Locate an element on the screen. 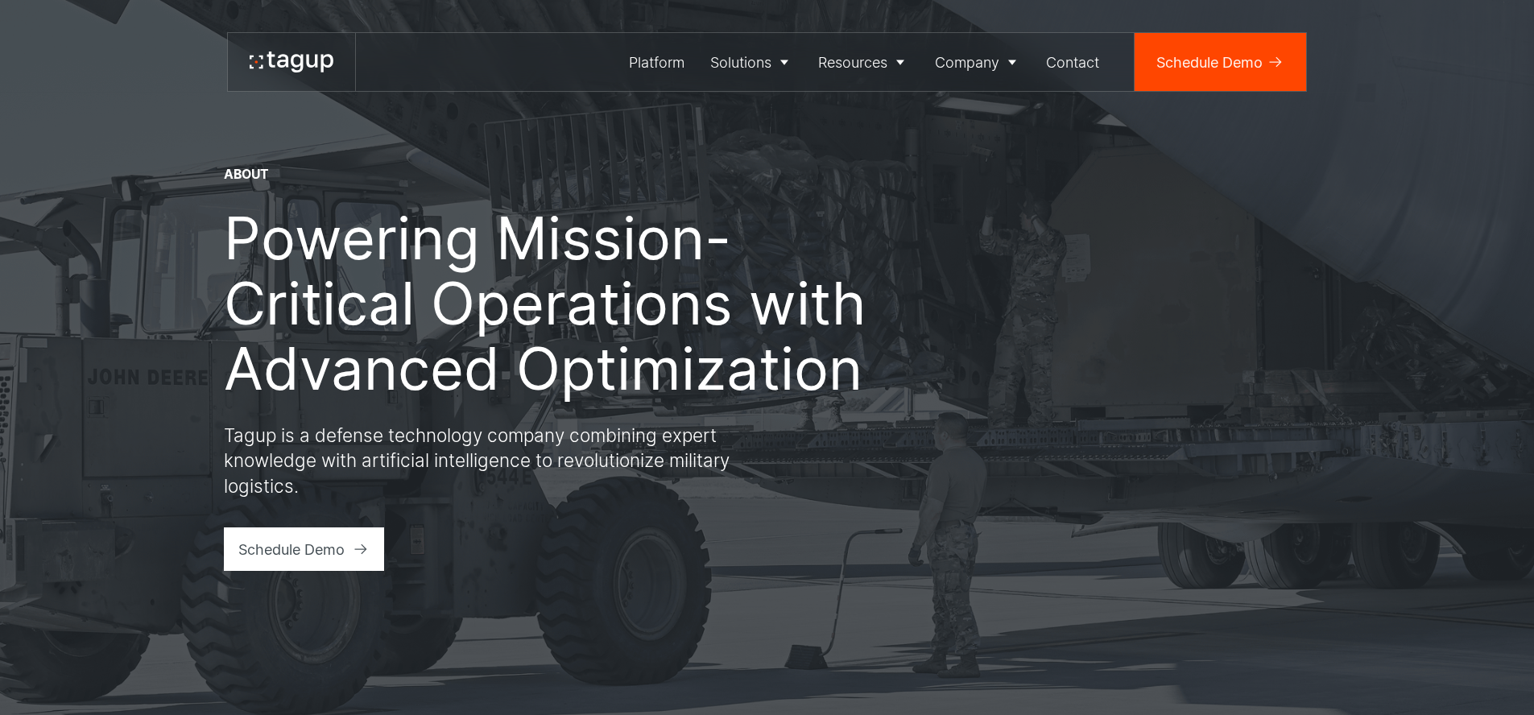  a: Resources is located at coordinates (864, 62).